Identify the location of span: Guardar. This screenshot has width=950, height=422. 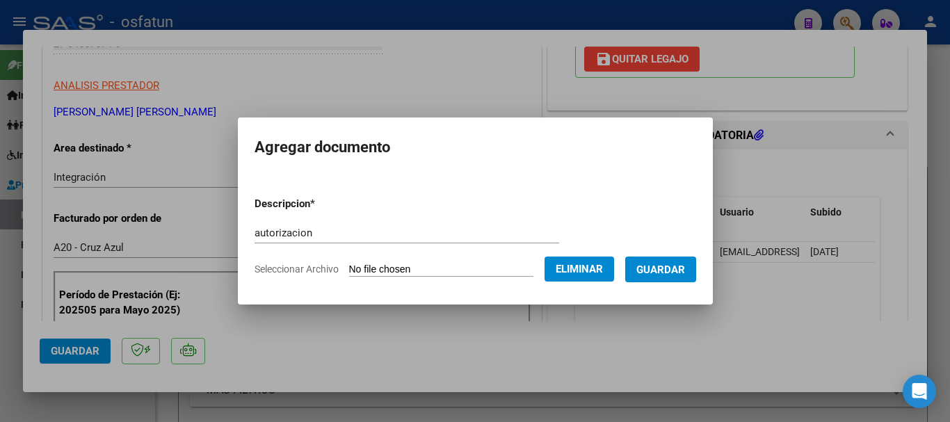
(660, 270).